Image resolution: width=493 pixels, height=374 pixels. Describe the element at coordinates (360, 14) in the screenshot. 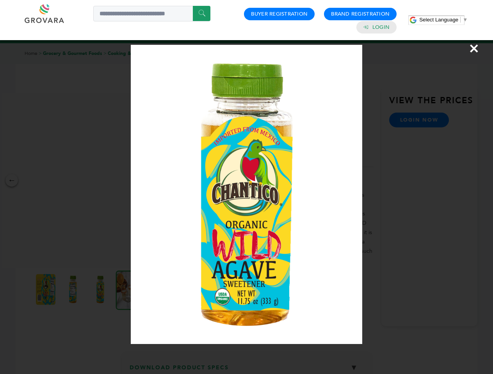

I see `a: Brand Registration` at that location.